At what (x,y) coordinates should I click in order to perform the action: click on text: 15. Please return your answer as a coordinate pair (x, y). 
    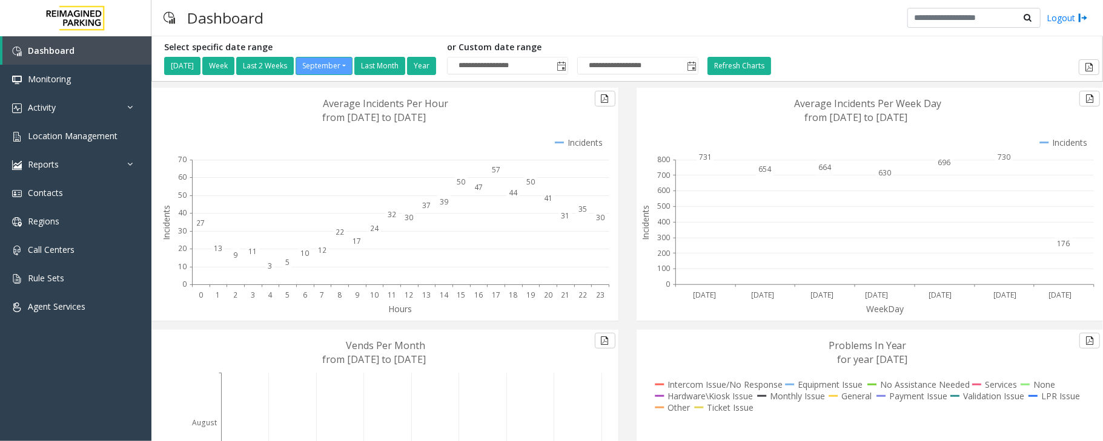
    Looking at the image, I should click on (461, 295).